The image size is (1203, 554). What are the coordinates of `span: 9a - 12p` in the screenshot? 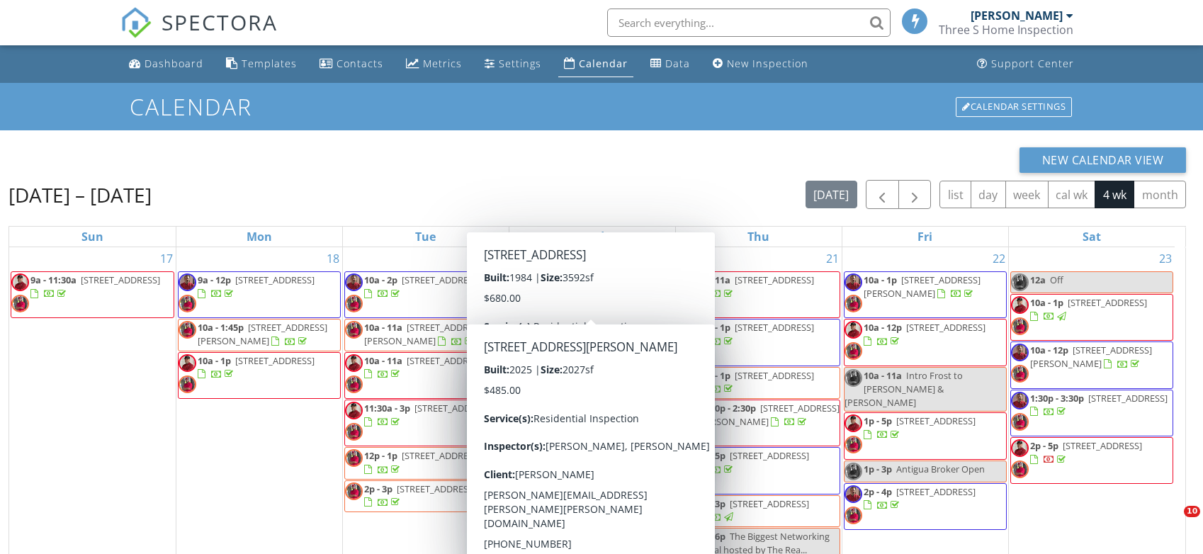 It's located at (214, 280).